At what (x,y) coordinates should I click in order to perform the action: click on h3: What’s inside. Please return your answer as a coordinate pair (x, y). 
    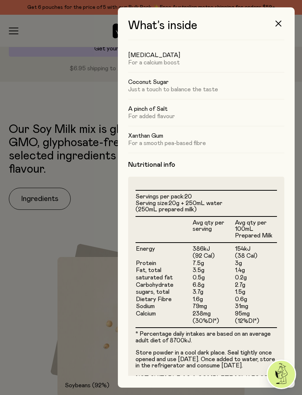
    Looking at the image, I should click on (206, 29).